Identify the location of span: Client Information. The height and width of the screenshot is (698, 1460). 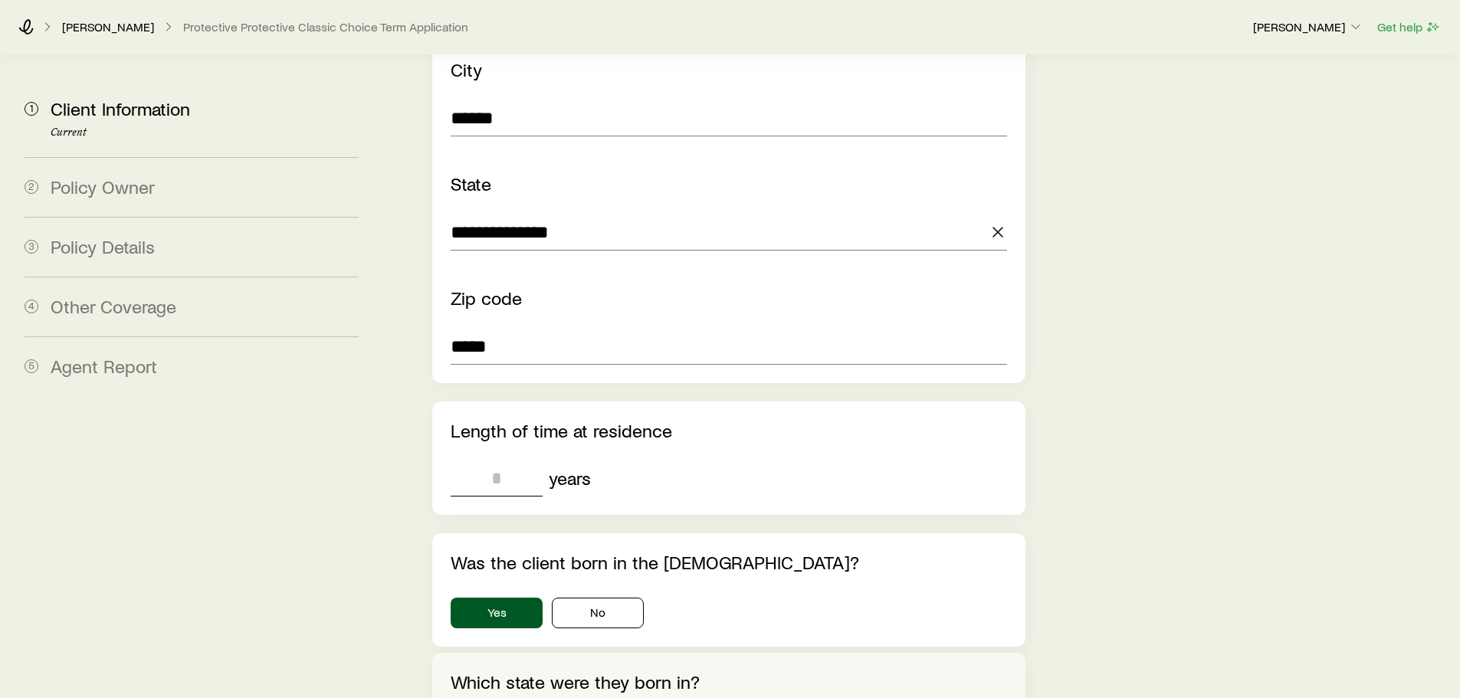
(120, 108).